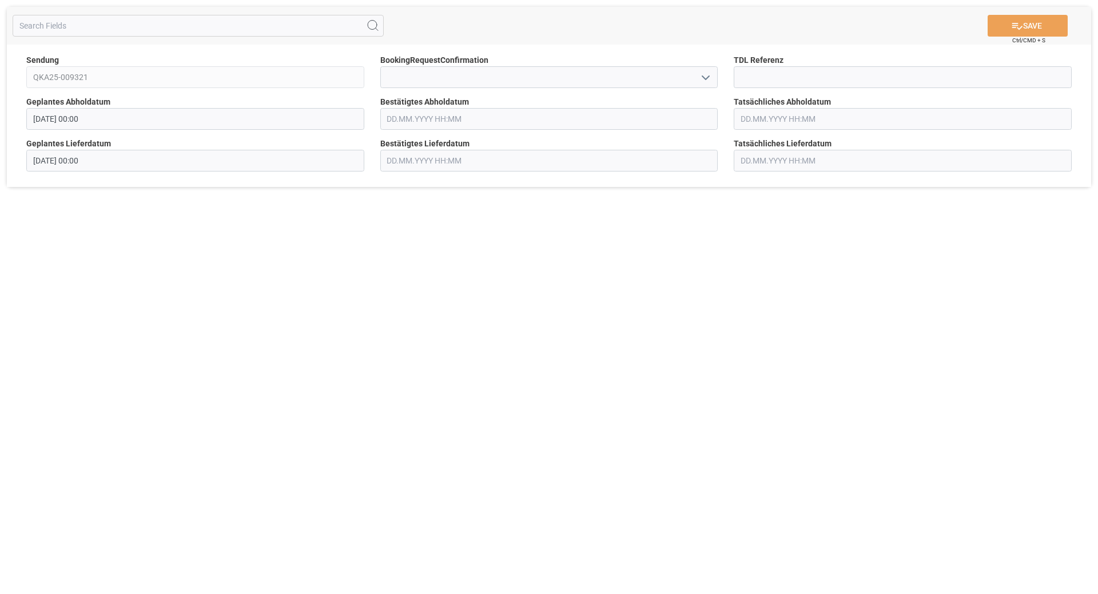 Image resolution: width=1098 pixels, height=594 pixels. I want to click on button: SAVE, so click(1028, 26).